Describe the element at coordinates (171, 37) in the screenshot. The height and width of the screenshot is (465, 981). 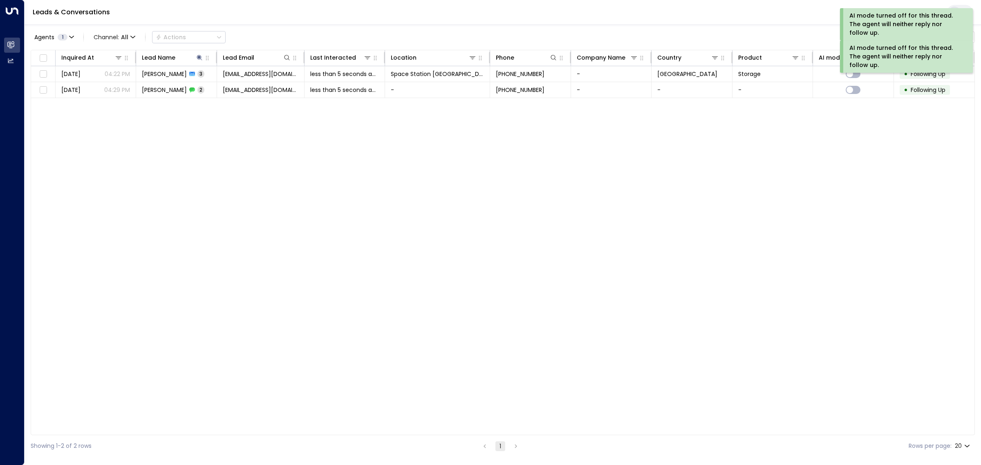
I see `div: Actions` at that location.